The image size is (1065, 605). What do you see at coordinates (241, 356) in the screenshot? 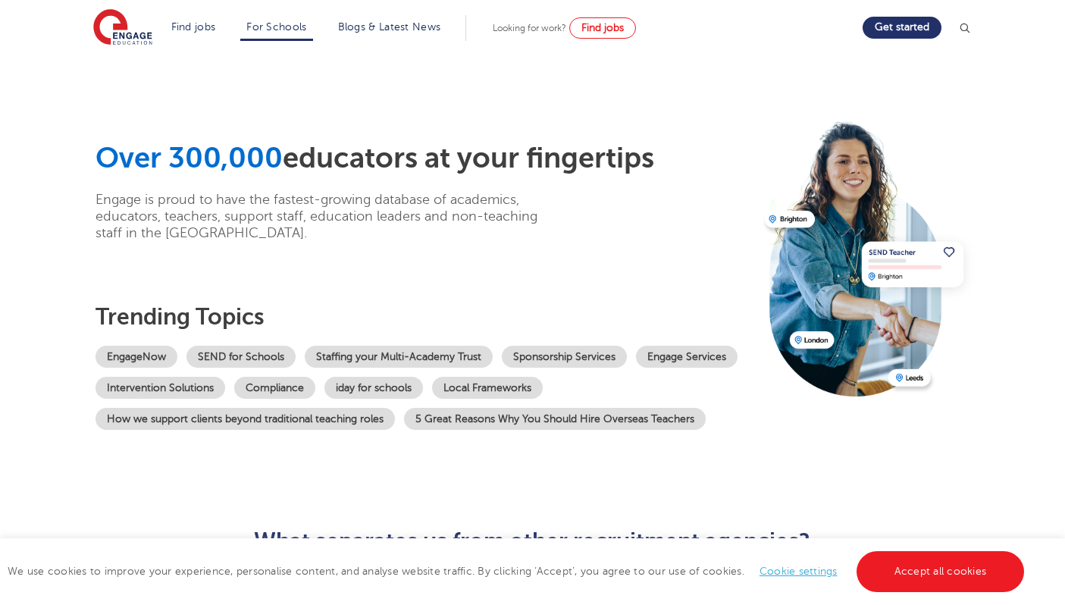
I see `a: SEND for Schools` at bounding box center [241, 356].